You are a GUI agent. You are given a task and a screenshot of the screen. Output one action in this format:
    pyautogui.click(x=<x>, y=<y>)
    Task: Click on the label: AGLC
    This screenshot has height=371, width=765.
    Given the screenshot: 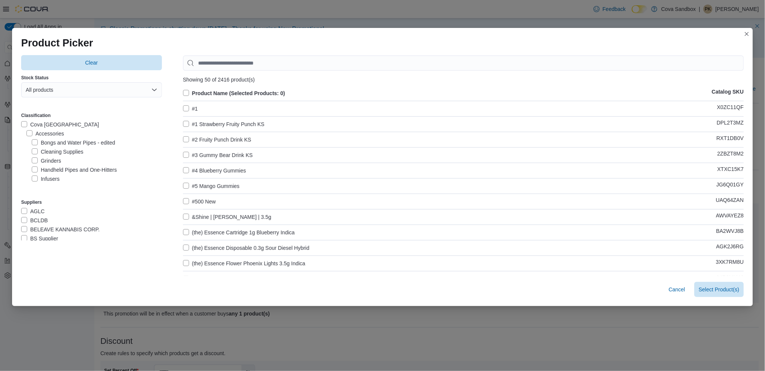 What is the action you would take?
    pyautogui.click(x=33, y=211)
    